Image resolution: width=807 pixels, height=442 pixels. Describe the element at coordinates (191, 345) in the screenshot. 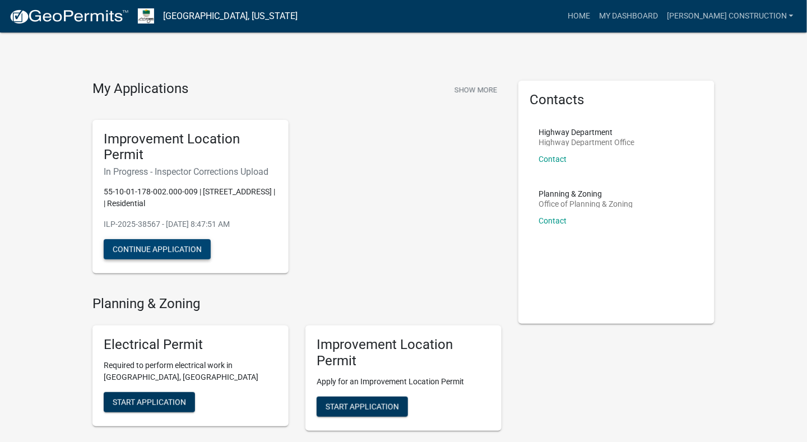

I see `h5: Electrical Permit` at that location.